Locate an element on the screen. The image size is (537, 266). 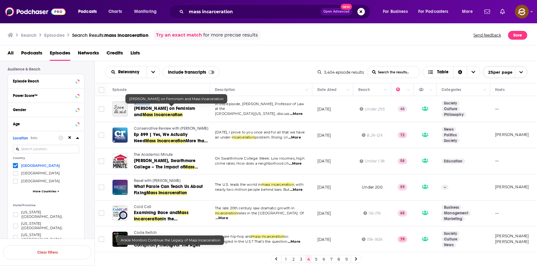
div: Under 295 is located at coordinates (372, 109).